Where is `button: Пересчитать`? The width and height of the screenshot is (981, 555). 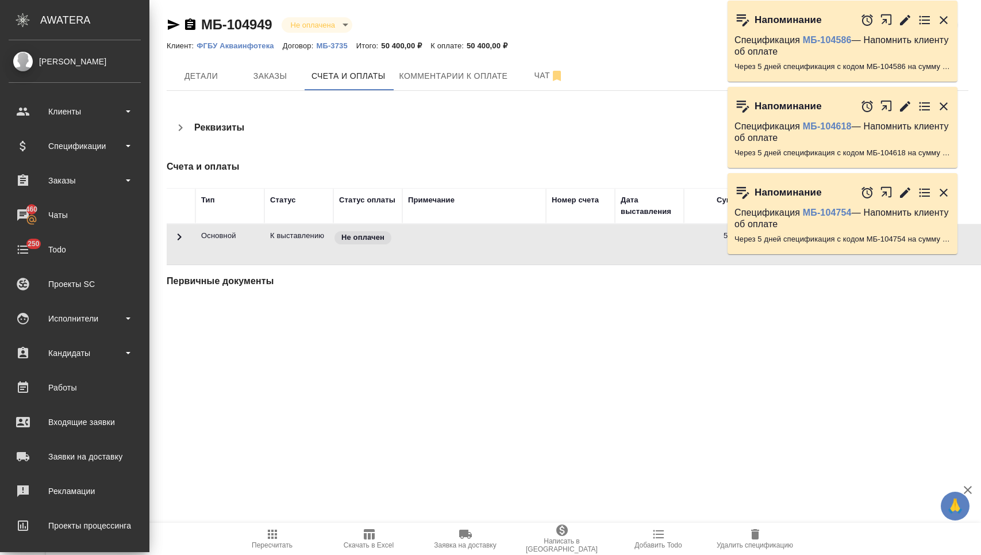
button: Пересчитать is located at coordinates (272, 539).